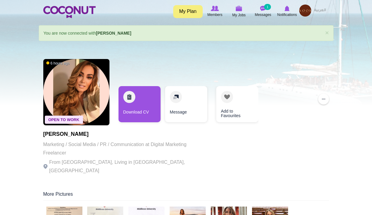 The image size is (372, 215). Describe the element at coordinates (239, 15) in the screenshot. I see `span: My Jobs` at that location.